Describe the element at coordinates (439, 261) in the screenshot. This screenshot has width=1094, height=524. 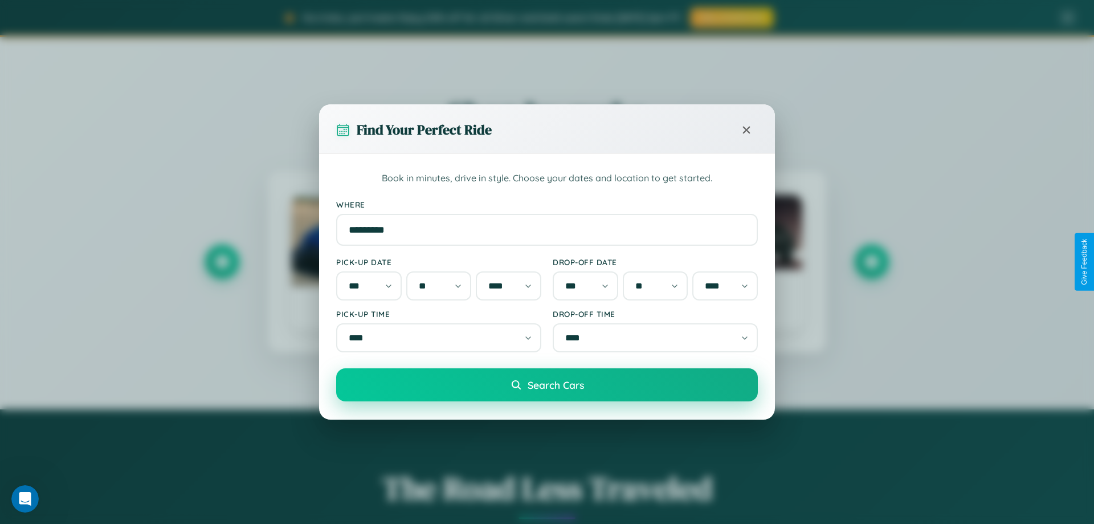
I see `label: Pick-up Date` at that location.